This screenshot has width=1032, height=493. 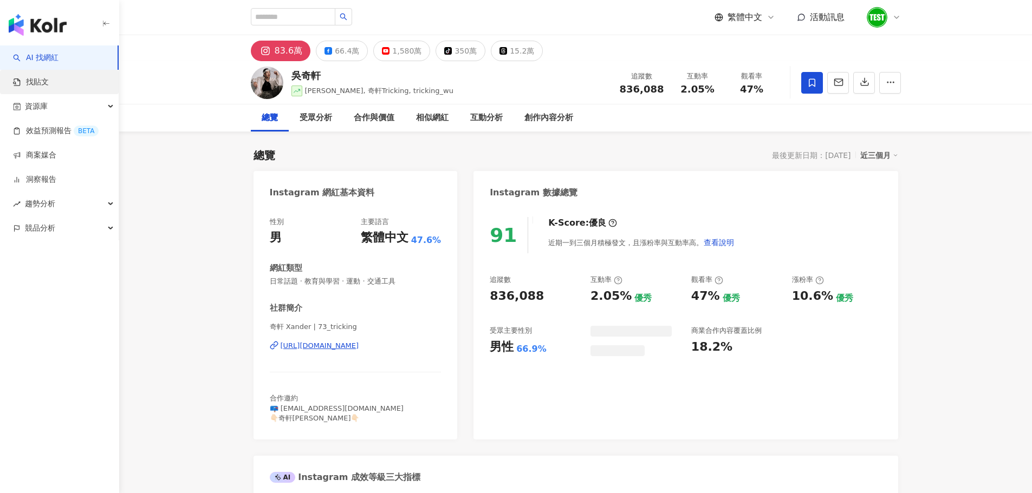 What do you see at coordinates (877, 17) in the screenshot?
I see `img: unnamed.png` at bounding box center [877, 17].